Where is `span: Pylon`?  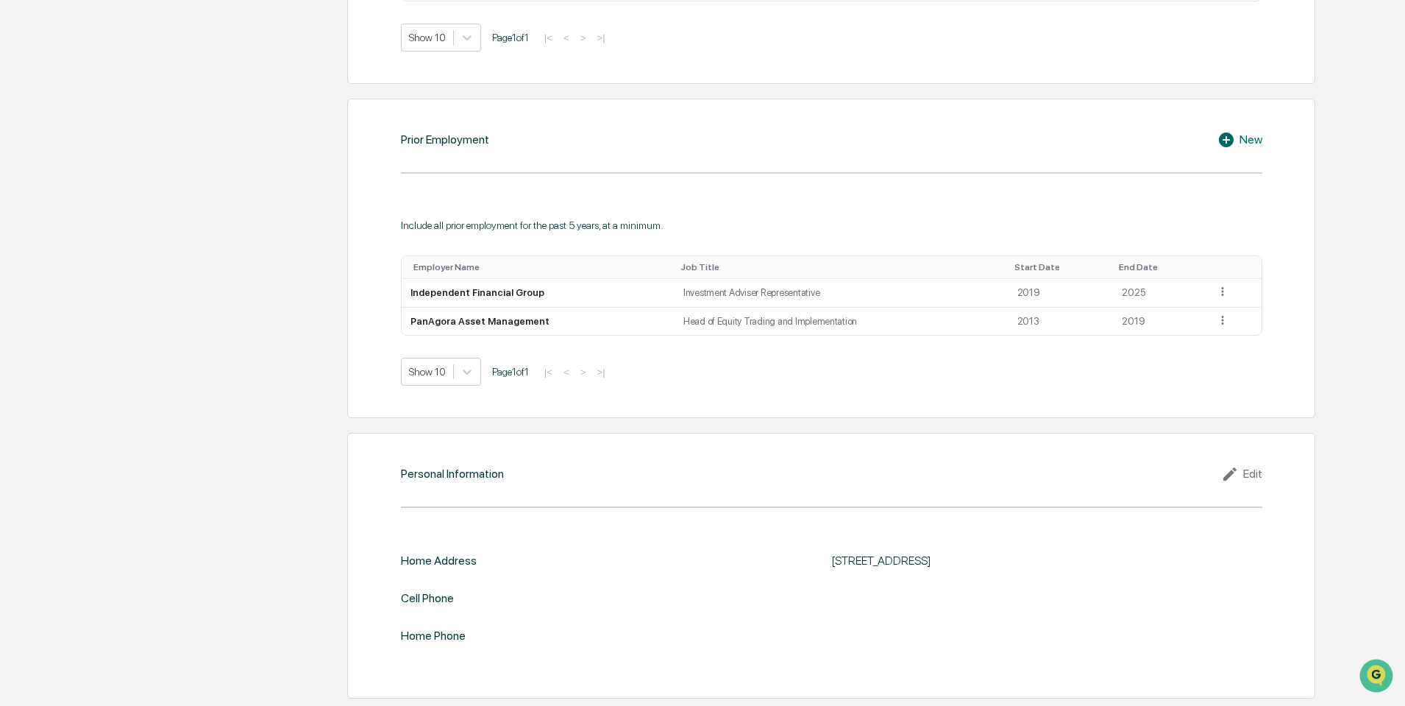 span: Pylon is located at coordinates (162, 255).